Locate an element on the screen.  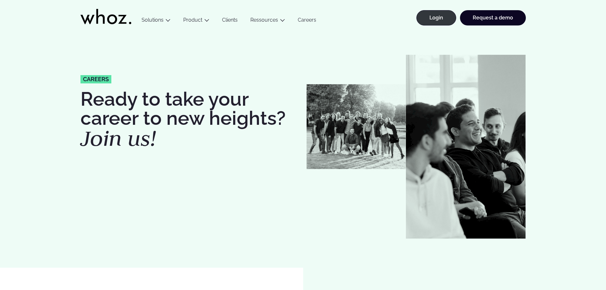
button: Ressources is located at coordinates (267, 21).